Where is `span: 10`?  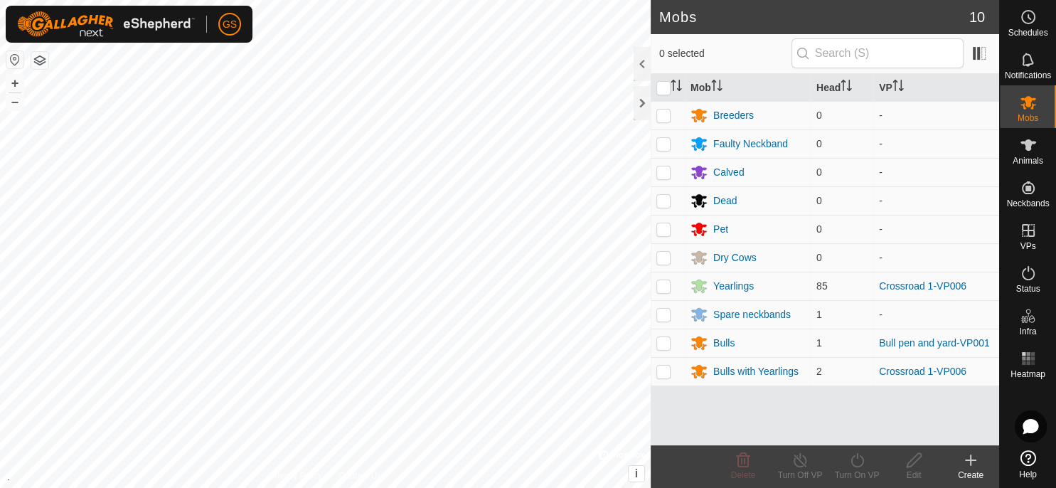 span: 10 is located at coordinates (977, 17).